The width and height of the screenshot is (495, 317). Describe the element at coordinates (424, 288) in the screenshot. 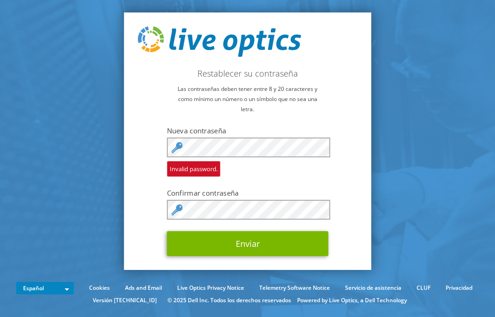

I see `a: CLUF` at that location.